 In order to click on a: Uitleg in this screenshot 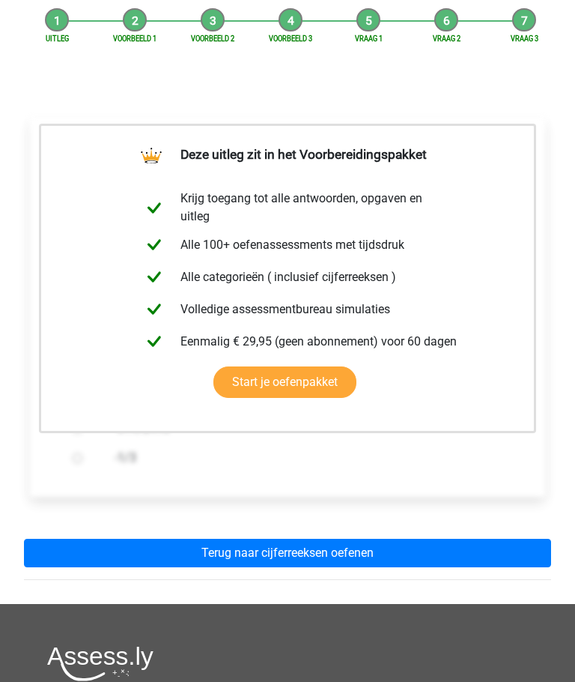, I will do `click(57, 39)`.